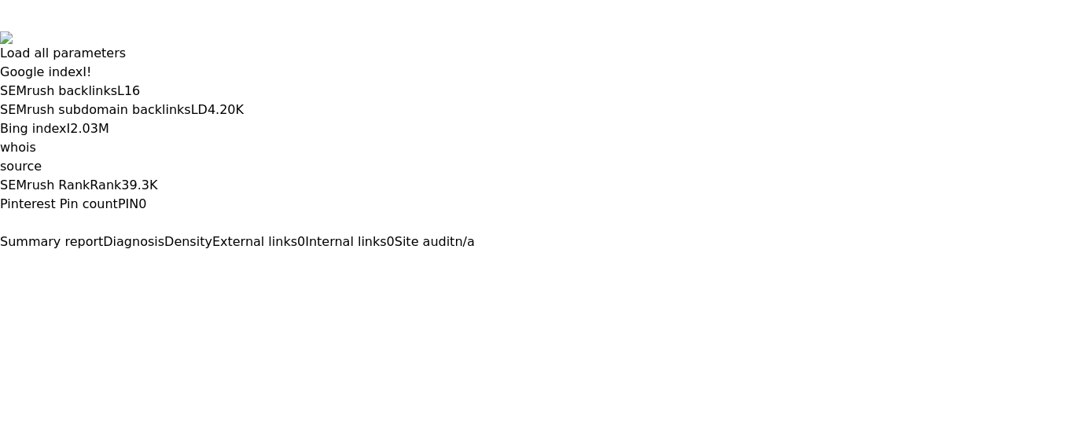 This screenshot has height=436, width=1074. I want to click on span: PIN, so click(128, 204).